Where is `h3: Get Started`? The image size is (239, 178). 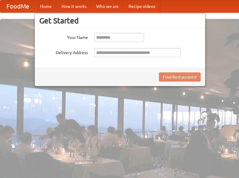 h3: Get Started is located at coordinates (120, 21).